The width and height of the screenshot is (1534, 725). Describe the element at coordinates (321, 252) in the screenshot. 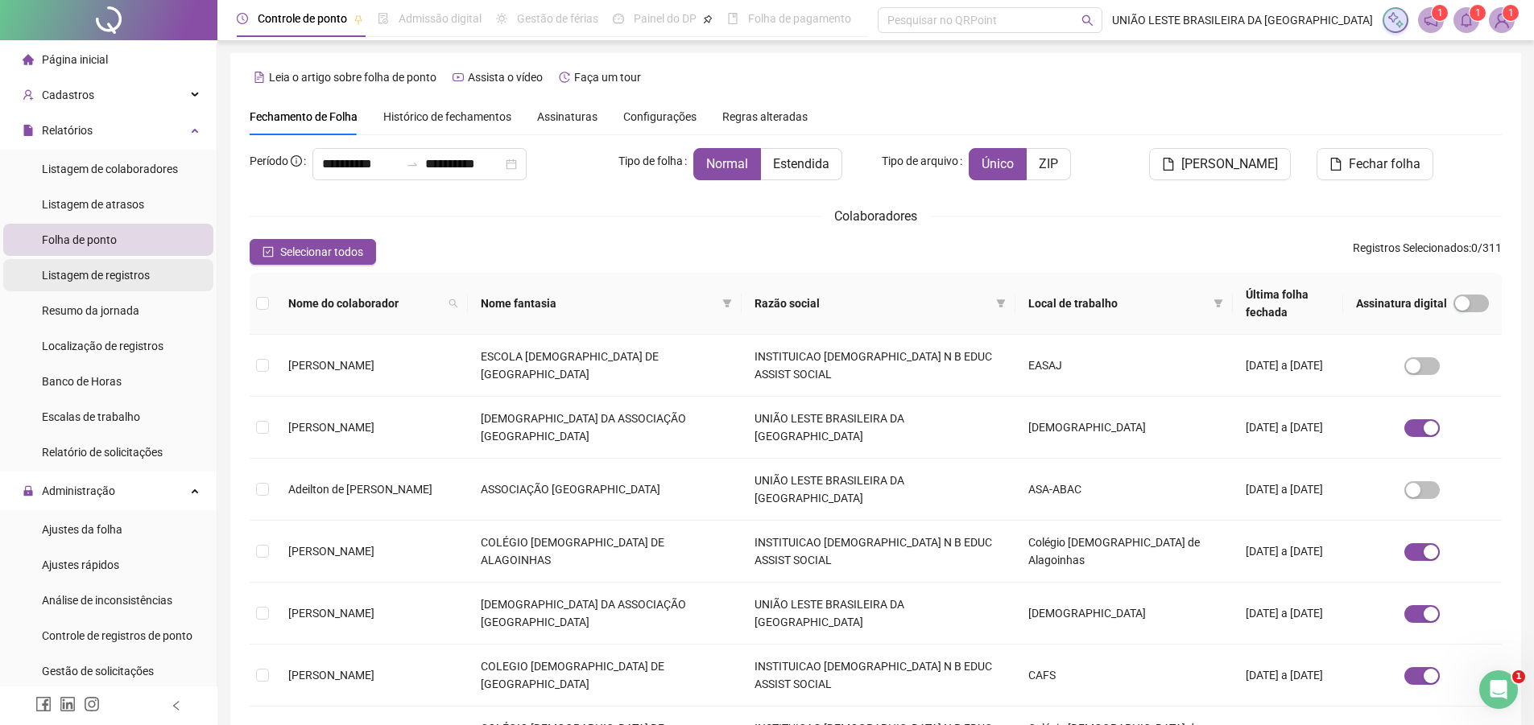

I see `span: Selecionar todos` at that location.